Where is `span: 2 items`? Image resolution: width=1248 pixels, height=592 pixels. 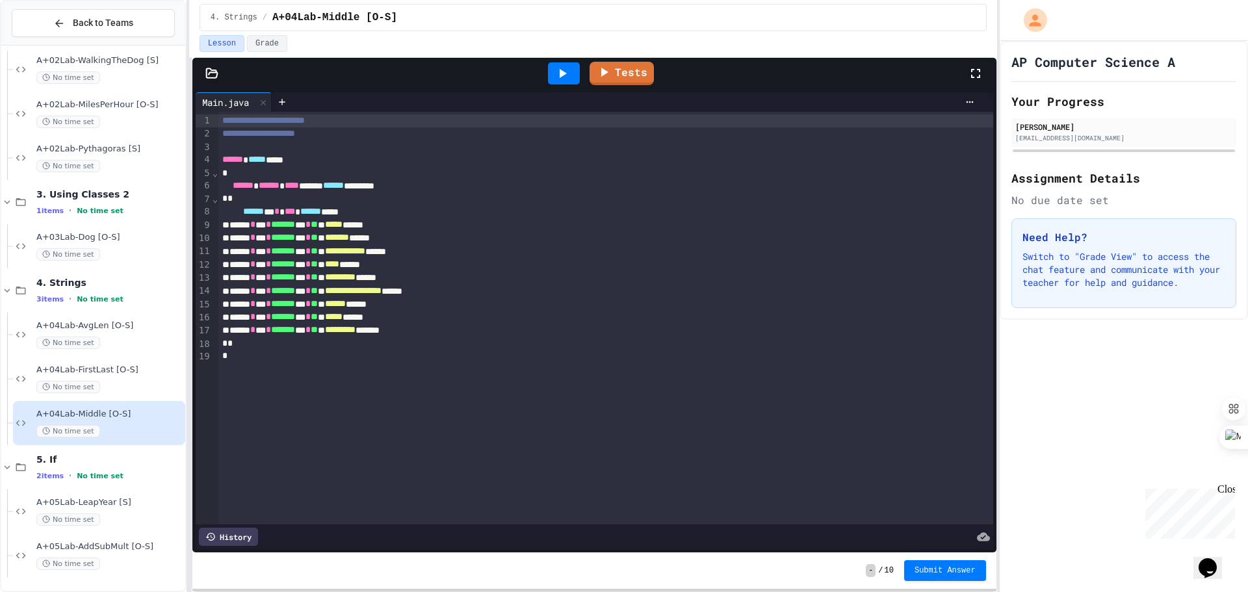 span: 2 items is located at coordinates (50, 476).